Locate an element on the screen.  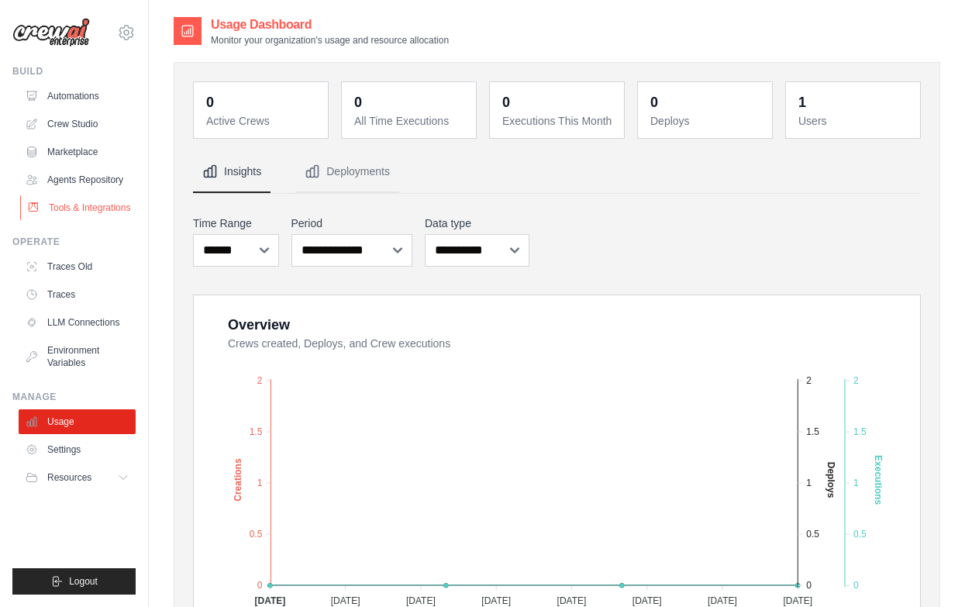
div: Operate is located at coordinates (74, 242).